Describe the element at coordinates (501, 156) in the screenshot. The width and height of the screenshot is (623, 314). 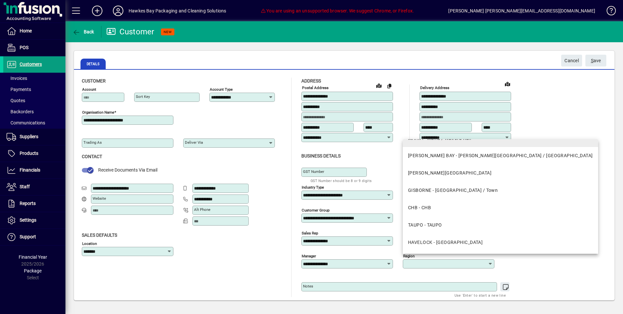
I see `mat-option: HICKS BAY - Hicks Bay / Coast Run` at that location.